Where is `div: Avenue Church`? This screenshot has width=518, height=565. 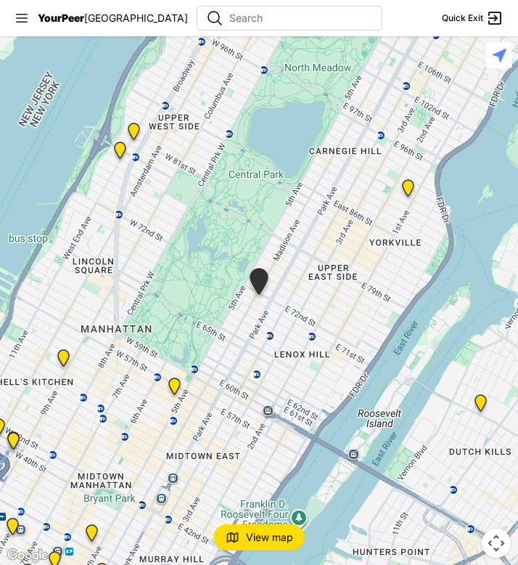 div: Avenue Church is located at coordinates (408, 191).